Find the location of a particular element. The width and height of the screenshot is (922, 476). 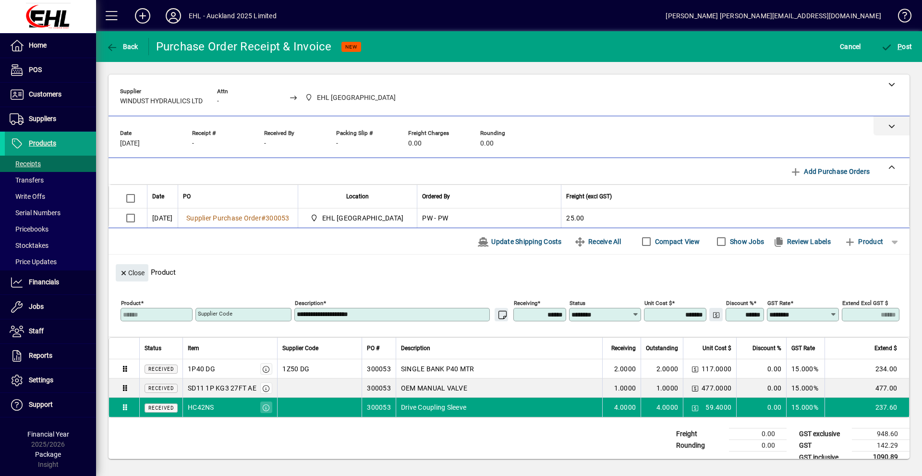

span: Status is located at coordinates (153, 348).